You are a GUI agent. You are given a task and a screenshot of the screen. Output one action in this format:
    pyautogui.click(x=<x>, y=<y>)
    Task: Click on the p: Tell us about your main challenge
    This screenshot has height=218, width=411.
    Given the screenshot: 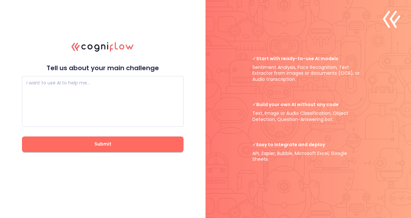 What is the action you would take?
    pyautogui.click(x=103, y=68)
    